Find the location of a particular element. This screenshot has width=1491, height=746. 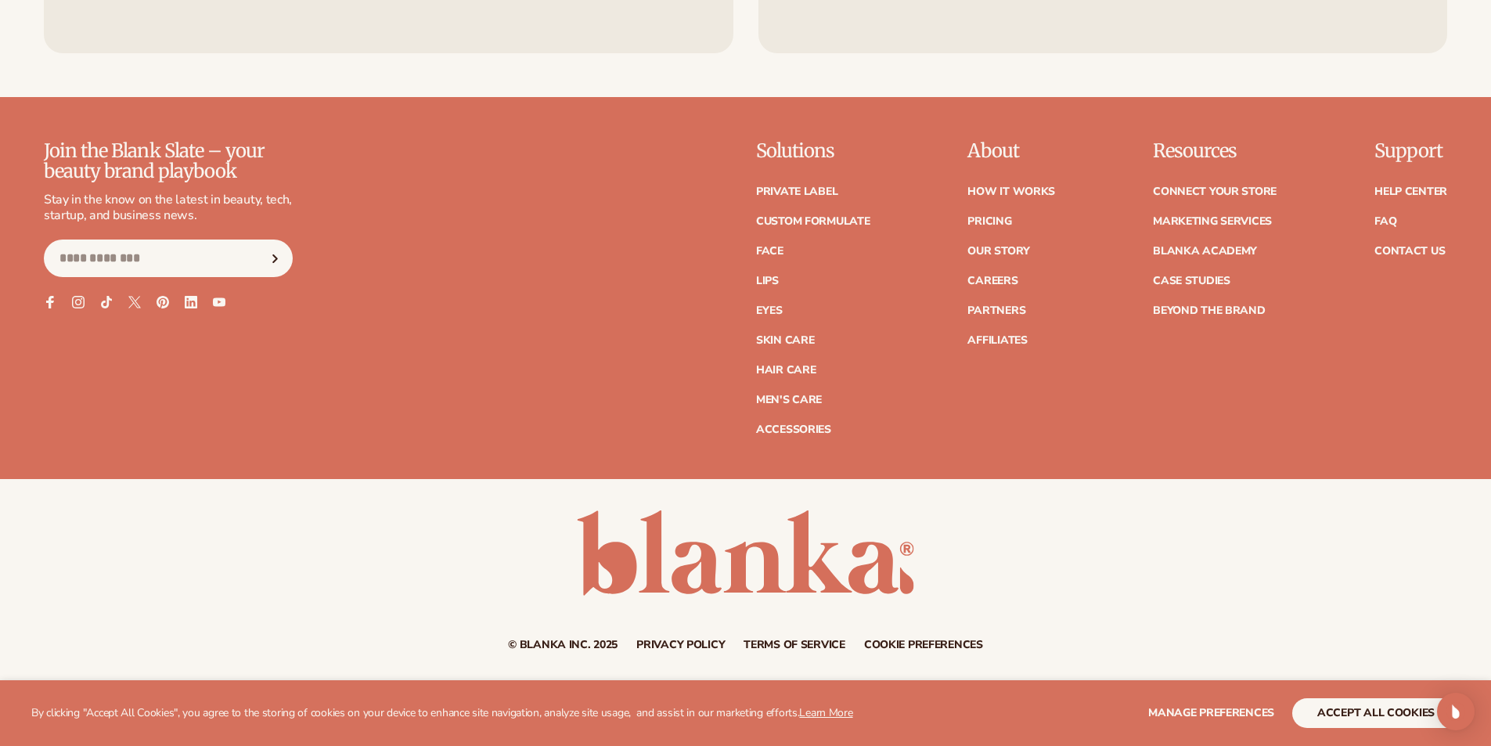

a: Accessories is located at coordinates (794, 430).